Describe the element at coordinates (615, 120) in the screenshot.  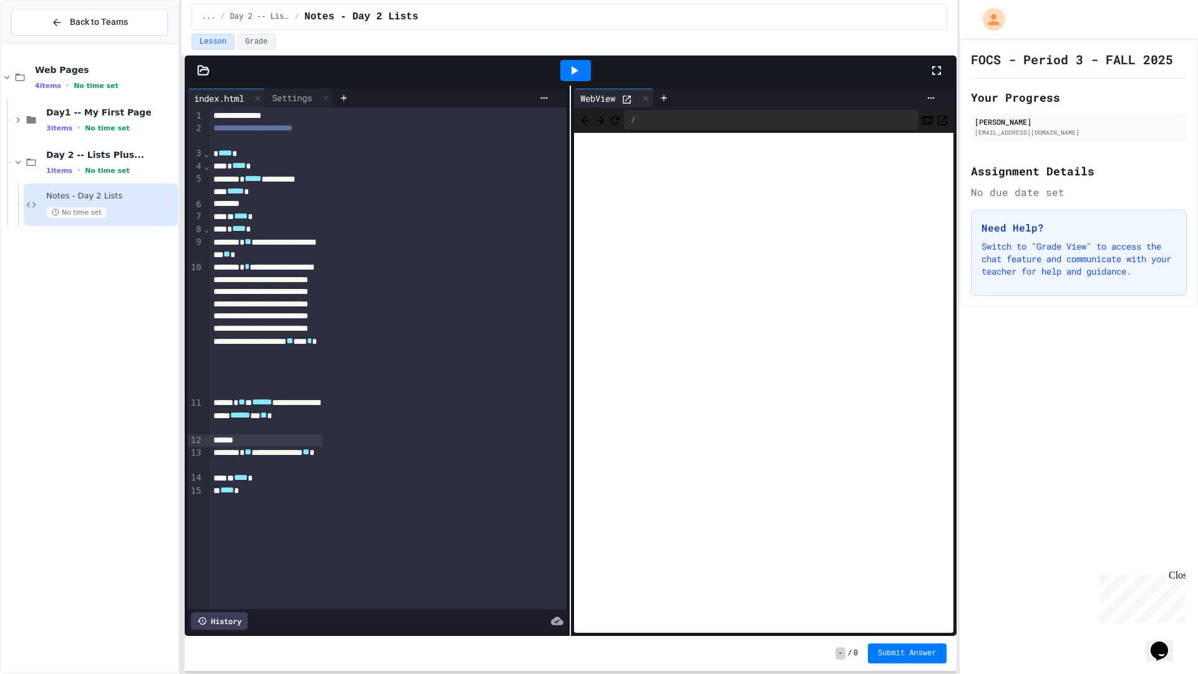
I see `button: Refresh` at that location.